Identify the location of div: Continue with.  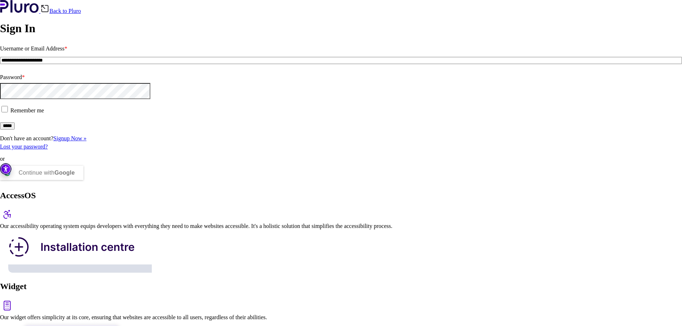
(47, 173).